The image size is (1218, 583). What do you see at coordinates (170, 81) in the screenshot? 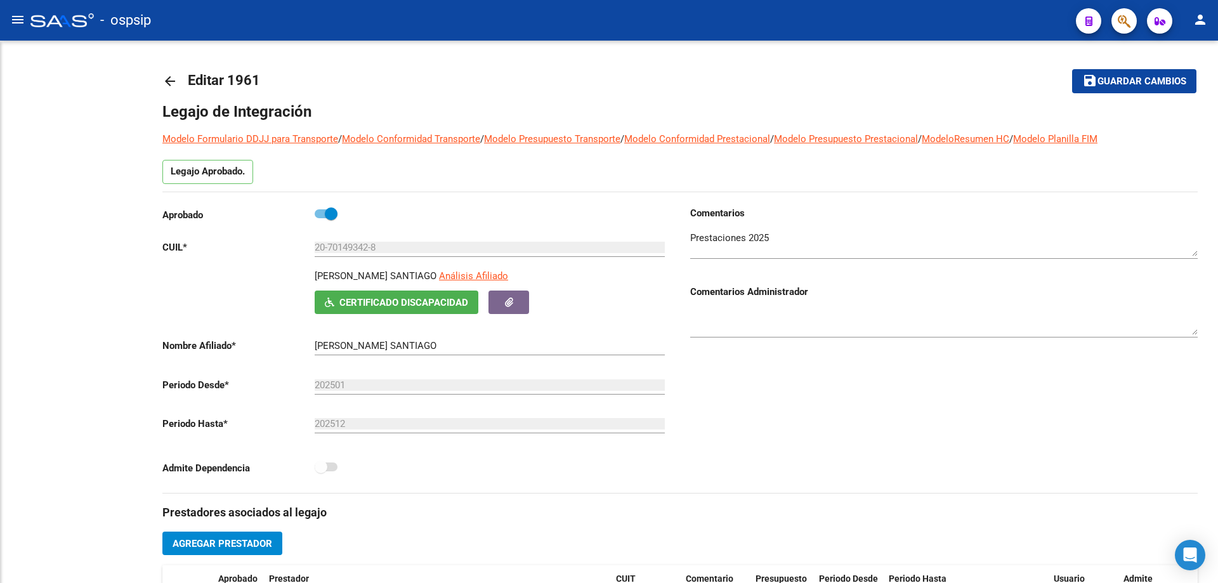
I see `mat-icon: arrow_back` at bounding box center [170, 81].